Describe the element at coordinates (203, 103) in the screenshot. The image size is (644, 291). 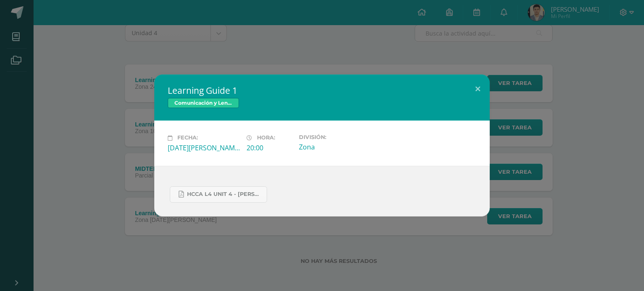
I see `span: Comunicación y Lenguaje L3 Inglés` at that location.